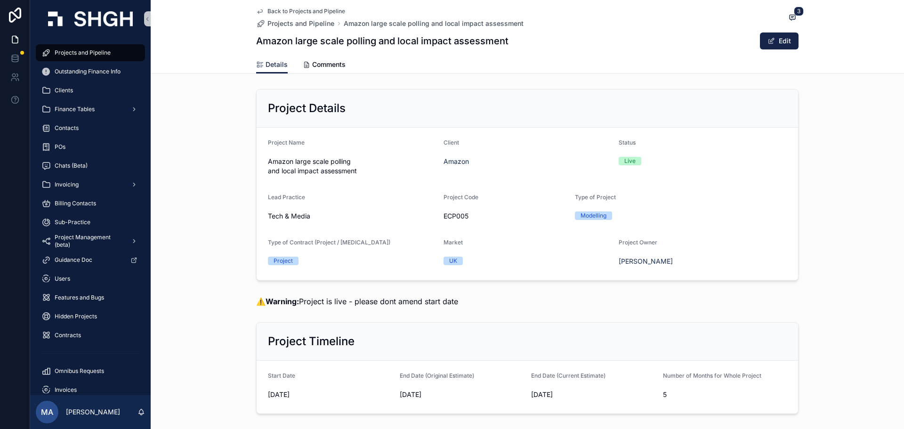 This screenshot has height=429, width=904. What do you see at coordinates (329, 65) in the screenshot?
I see `span: Comments` at bounding box center [329, 65].